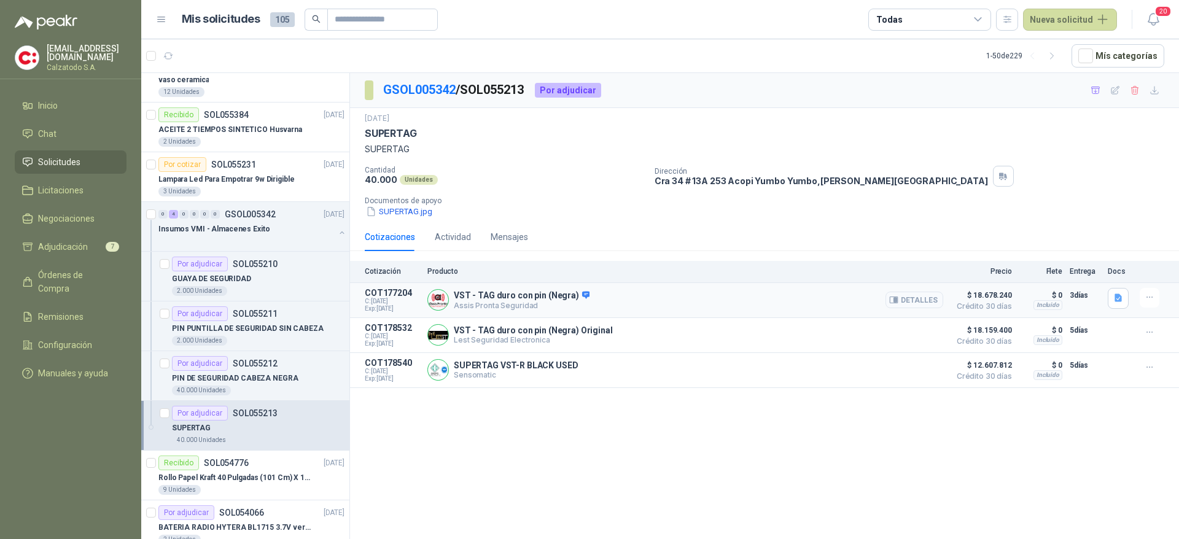 The height and width of the screenshot is (539, 1179). Describe the element at coordinates (1163, 11) in the screenshot. I see `span: 20` at that location.